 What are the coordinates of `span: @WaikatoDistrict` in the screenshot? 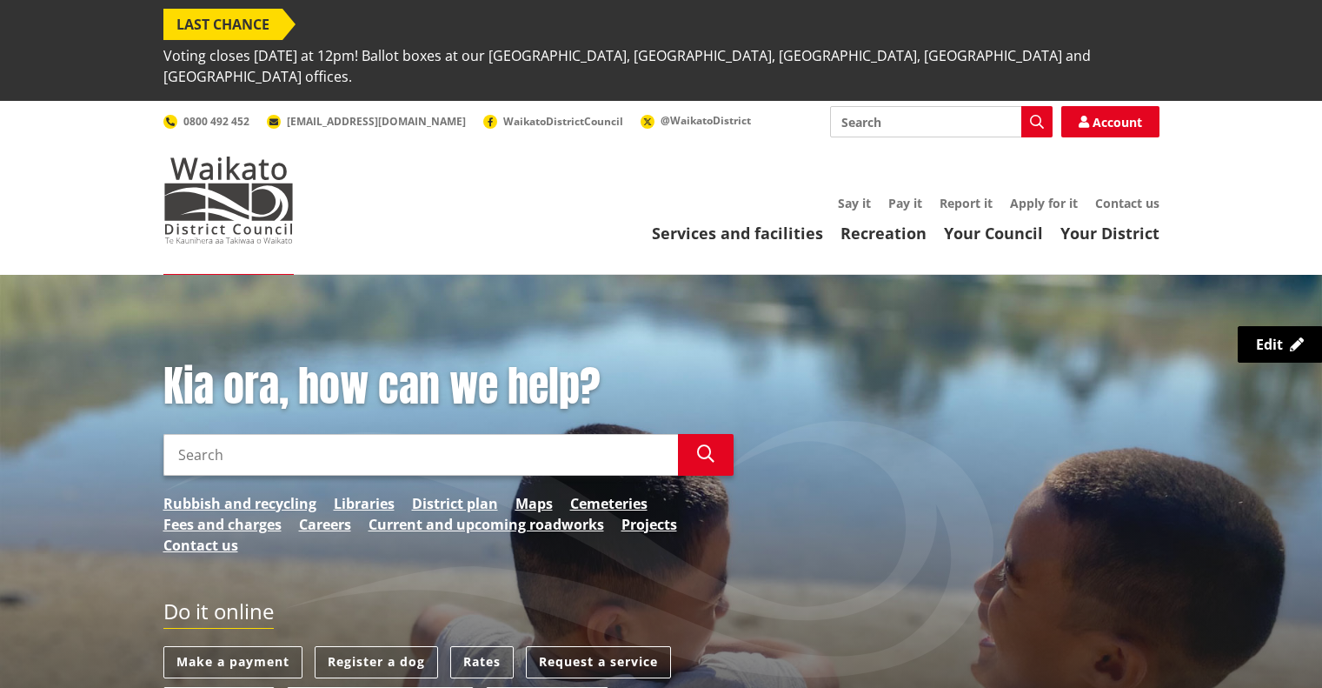 It's located at (706, 120).